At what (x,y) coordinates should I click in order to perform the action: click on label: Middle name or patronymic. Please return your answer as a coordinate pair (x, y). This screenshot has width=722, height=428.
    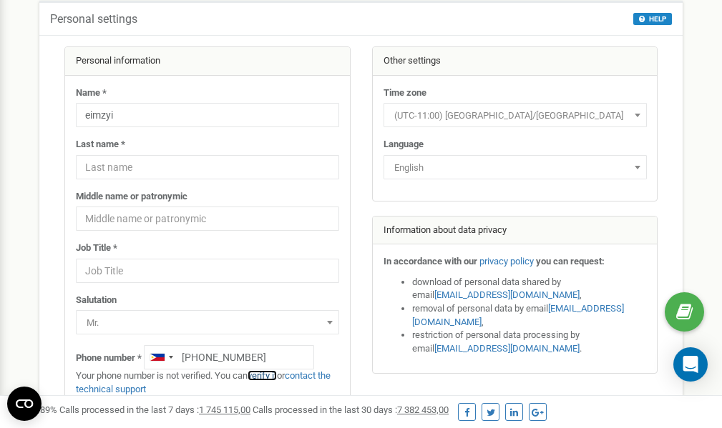
    Looking at the image, I should click on (132, 197).